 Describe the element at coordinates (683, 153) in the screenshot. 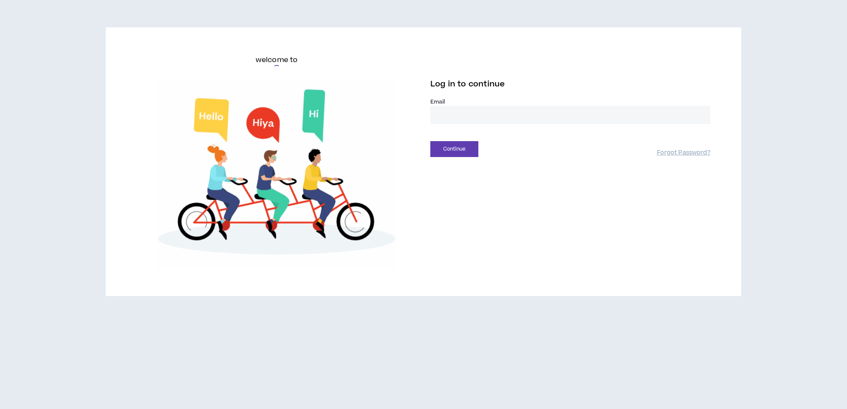

I see `a: Forgot Password?` at that location.